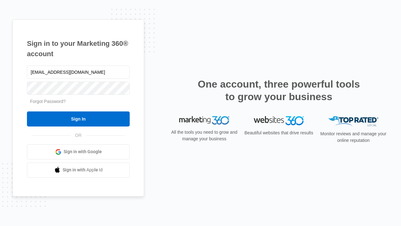  What do you see at coordinates (354, 121) in the screenshot?
I see `img: Top Rated Local` at bounding box center [354, 121].